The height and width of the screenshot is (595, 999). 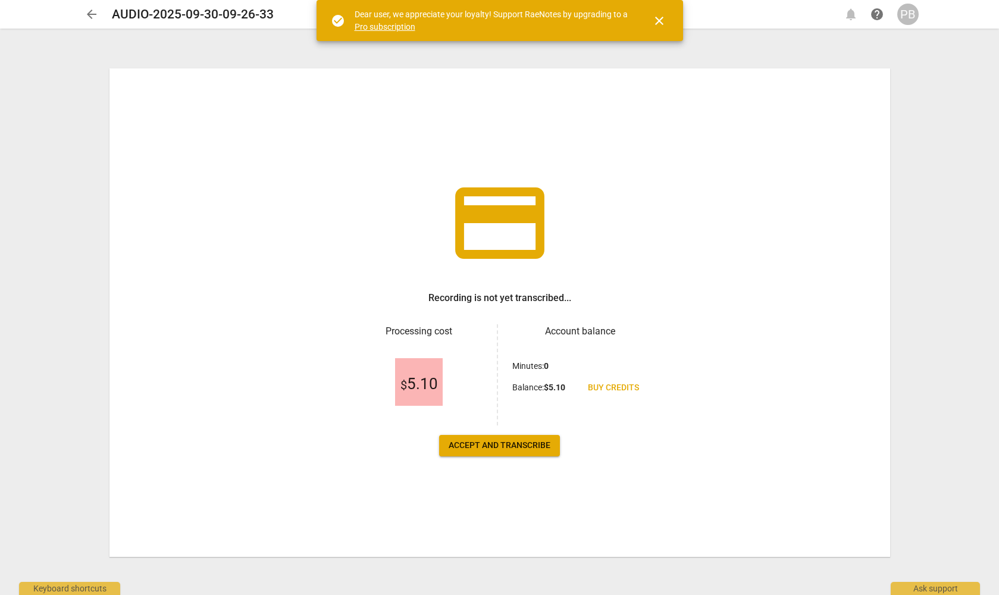 What do you see at coordinates (499, 446) in the screenshot?
I see `button: Accept and transcribe` at bounding box center [499, 446].